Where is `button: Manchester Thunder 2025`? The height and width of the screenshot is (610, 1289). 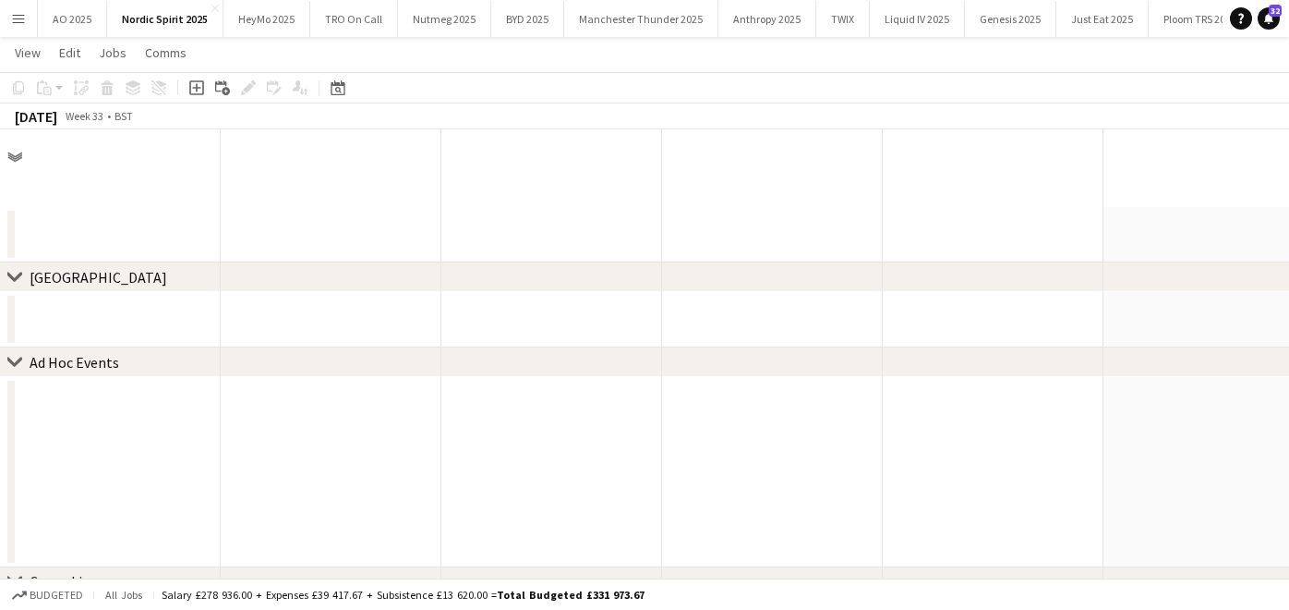 button: Manchester Thunder 2025 is located at coordinates (641, 18).